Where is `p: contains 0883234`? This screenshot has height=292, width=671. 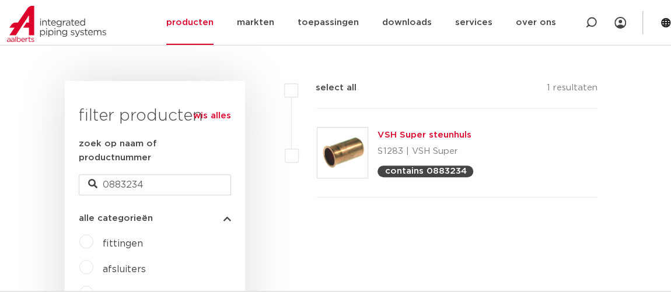 p: contains 0883234 is located at coordinates (425, 171).